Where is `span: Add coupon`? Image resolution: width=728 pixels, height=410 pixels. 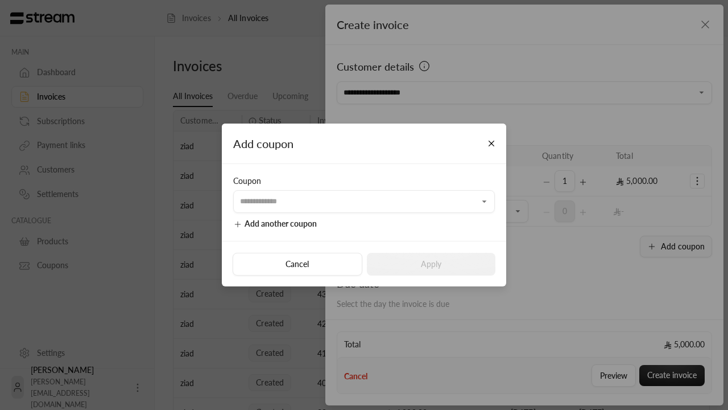
span: Add coupon is located at coordinates (263, 143).